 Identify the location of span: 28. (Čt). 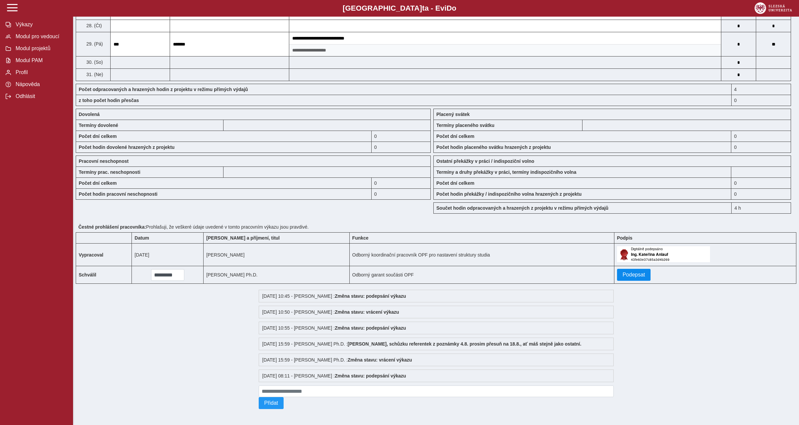
(93, 26).